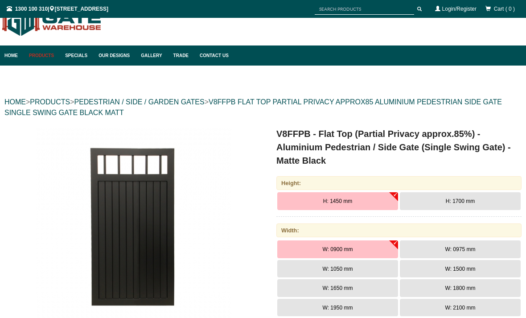 This screenshot has width=526, height=318. What do you see at coordinates (14, 55) in the screenshot?
I see `a: Home` at bounding box center [14, 55].